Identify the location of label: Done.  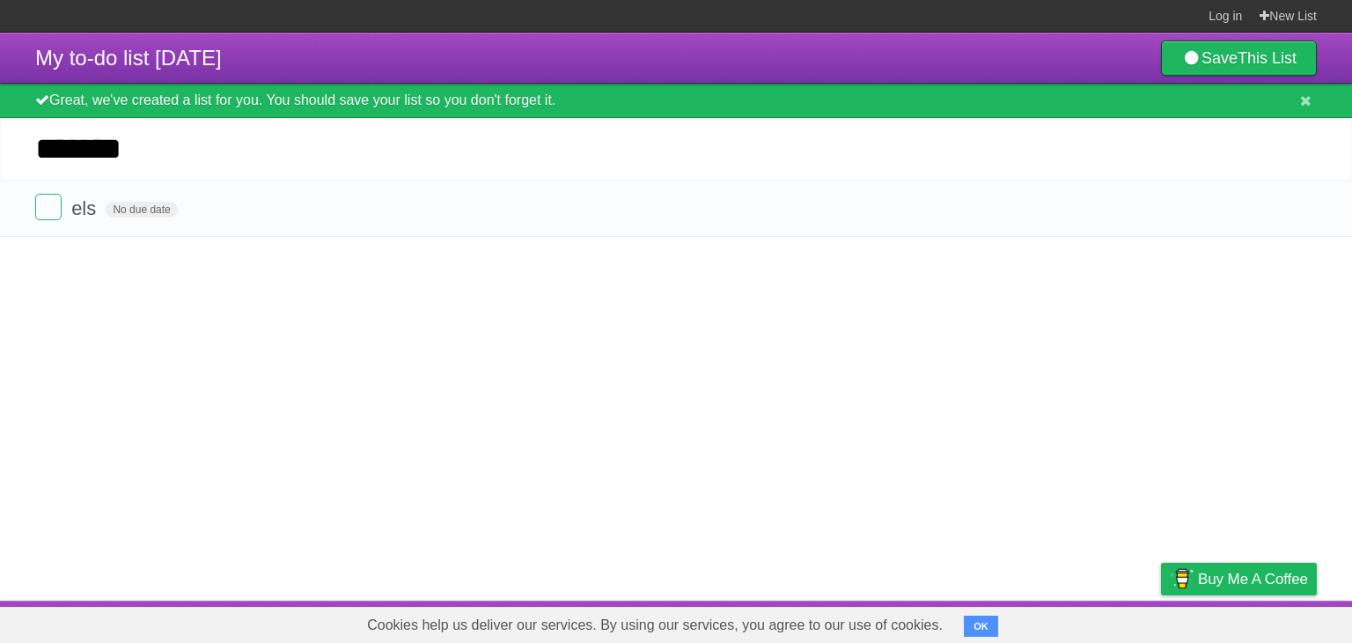
(48, 207).